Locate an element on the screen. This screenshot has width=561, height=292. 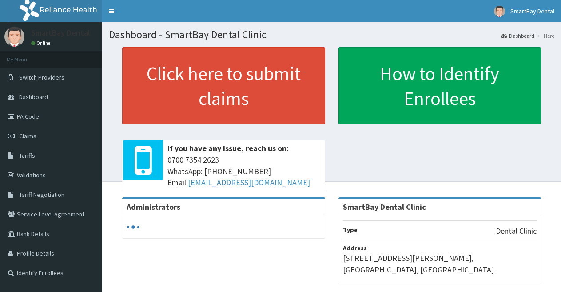
a: Click here to submit claims is located at coordinates (223, 86).